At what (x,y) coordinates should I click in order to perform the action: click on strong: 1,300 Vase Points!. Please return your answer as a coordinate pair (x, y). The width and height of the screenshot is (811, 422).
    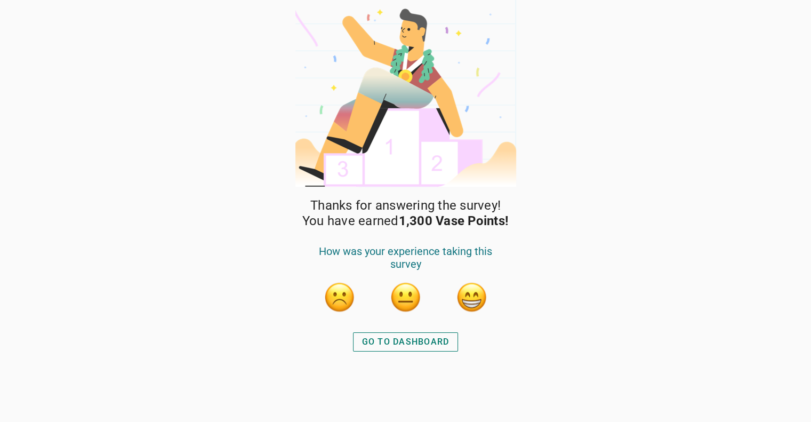
    Looking at the image, I should click on (453, 221).